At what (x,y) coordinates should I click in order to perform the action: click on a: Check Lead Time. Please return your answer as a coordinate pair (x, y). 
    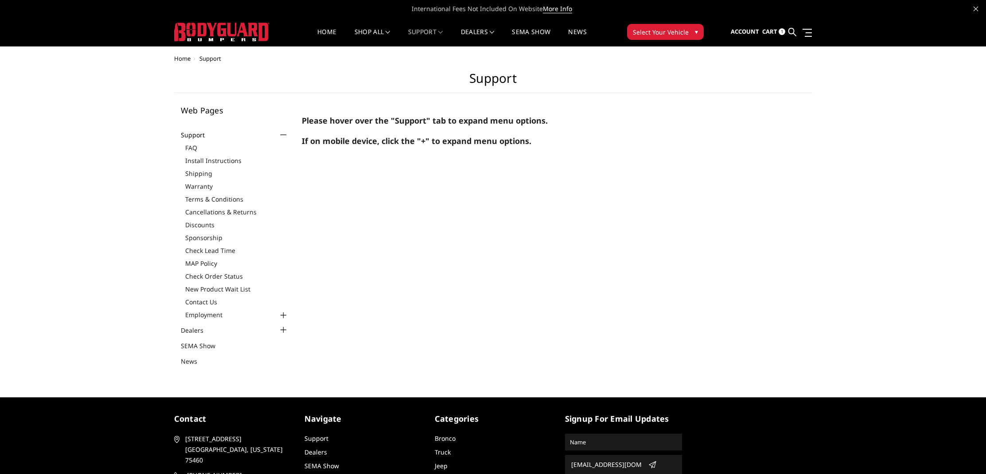
    Looking at the image, I should click on (237, 250).